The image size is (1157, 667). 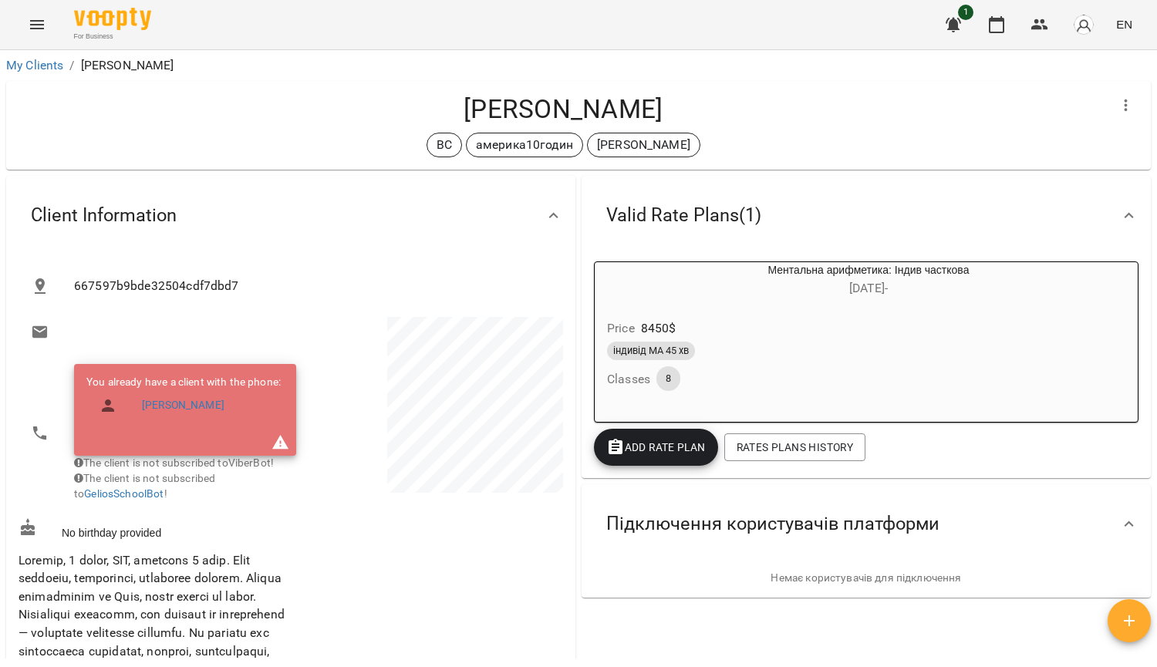 I want to click on img: avatar_s.png, so click(x=1084, y=25).